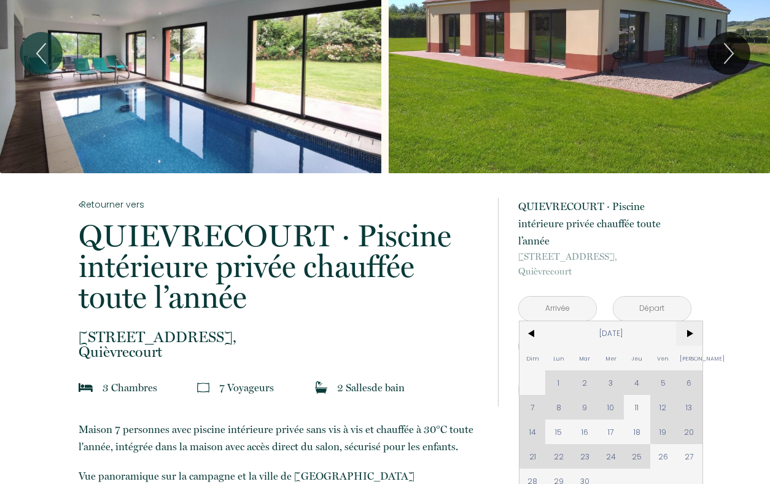 The width and height of the screenshot is (770, 484). What do you see at coordinates (280, 205) in the screenshot?
I see `a: Retourner vers` at bounding box center [280, 205].